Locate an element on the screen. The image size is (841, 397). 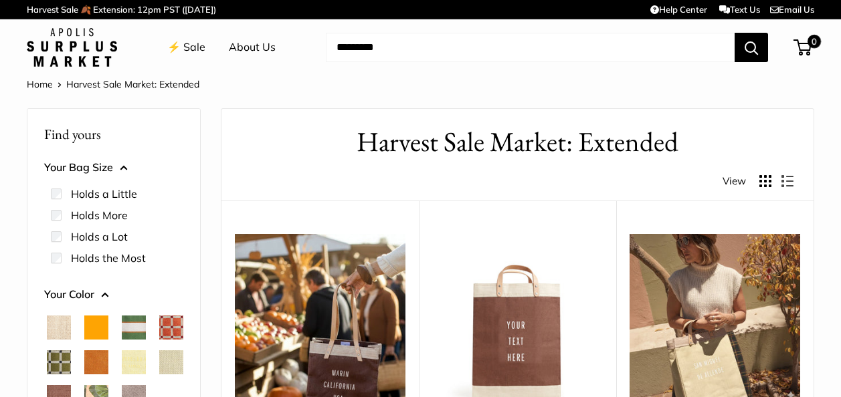
button: Your Bag Size is located at coordinates (114, 168).